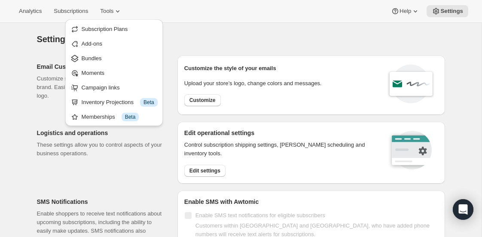  Describe the element at coordinates (260, 215) in the screenshot. I see `span: Enable SMS text notifications for eligible subscribers` at that location.